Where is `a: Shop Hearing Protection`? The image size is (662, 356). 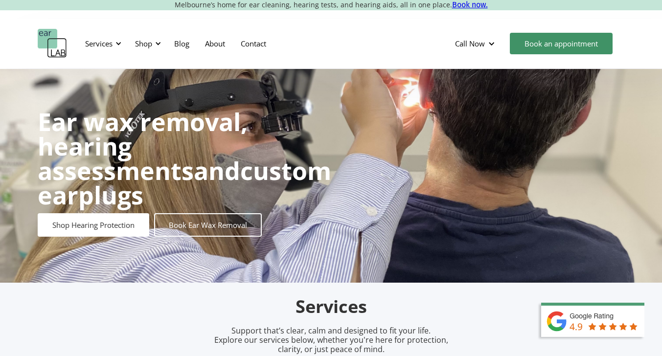
a: Shop Hearing Protection is located at coordinates (93, 225).